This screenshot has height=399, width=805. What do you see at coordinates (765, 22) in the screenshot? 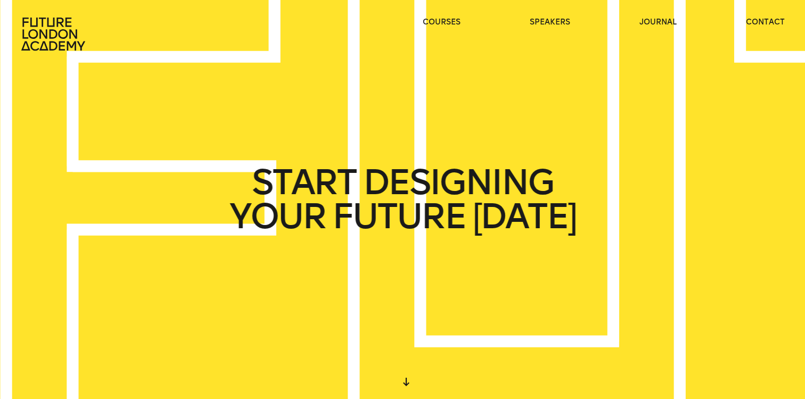
I see `a: contact` at bounding box center [765, 22].